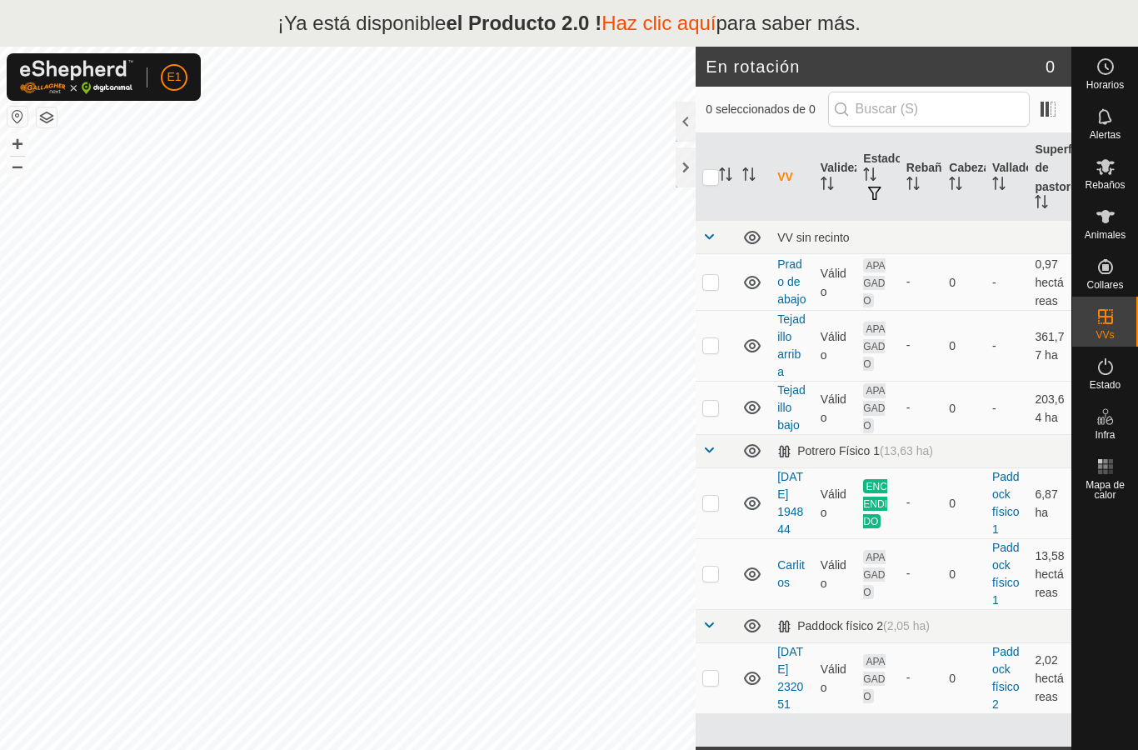 Image resolution: width=1138 pixels, height=750 pixels. What do you see at coordinates (813, 237) in the screenshot?
I see `font: VV sin recinto` at bounding box center [813, 237].